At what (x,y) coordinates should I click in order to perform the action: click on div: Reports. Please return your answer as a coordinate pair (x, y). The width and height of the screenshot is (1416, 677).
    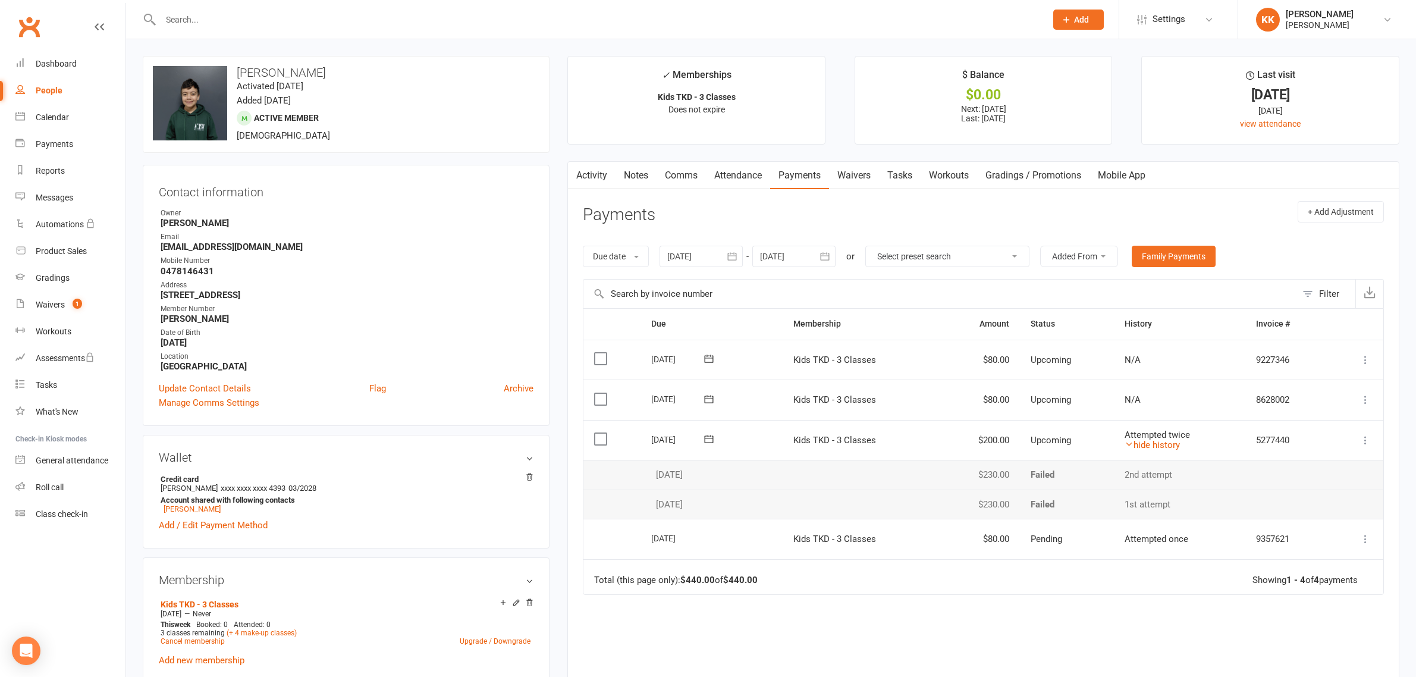
    Looking at the image, I should click on (50, 171).